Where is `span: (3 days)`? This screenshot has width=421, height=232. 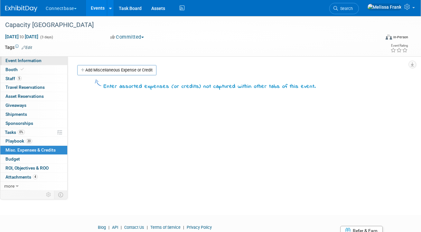 span: (3 days) is located at coordinates (46, 37).